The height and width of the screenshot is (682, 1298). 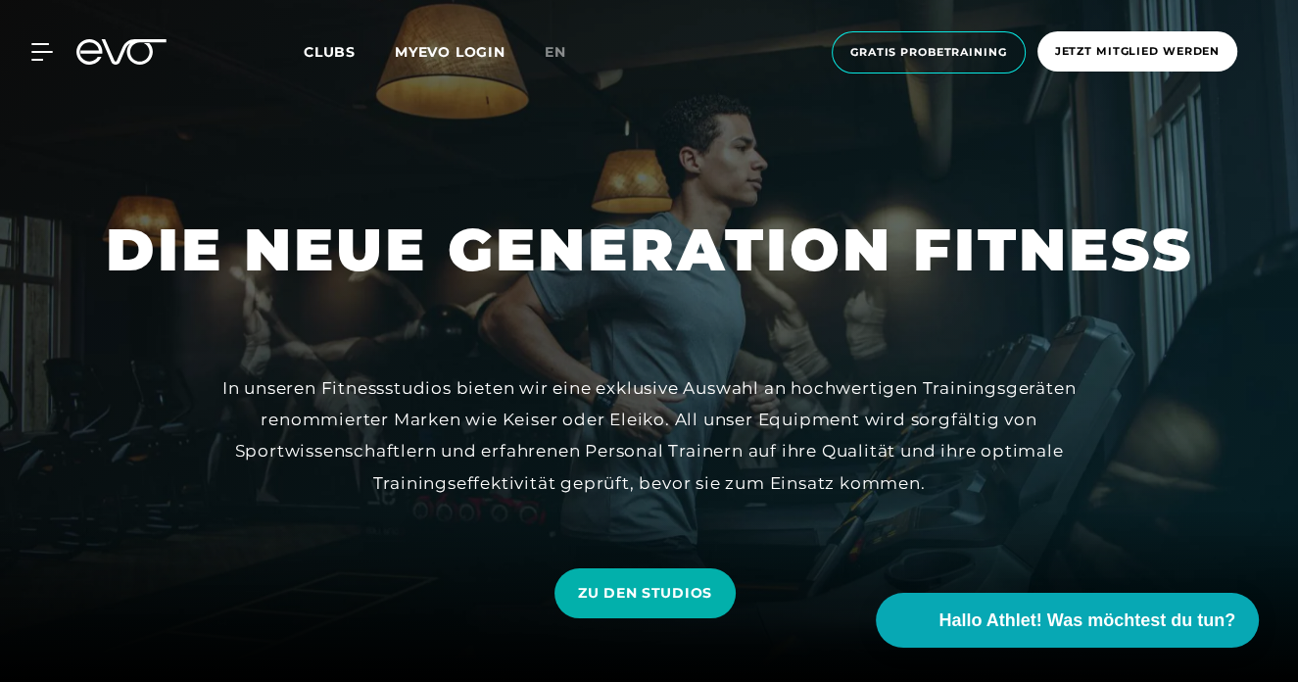 What do you see at coordinates (929, 52) in the screenshot?
I see `a: Gratis Probetraining` at bounding box center [929, 52].